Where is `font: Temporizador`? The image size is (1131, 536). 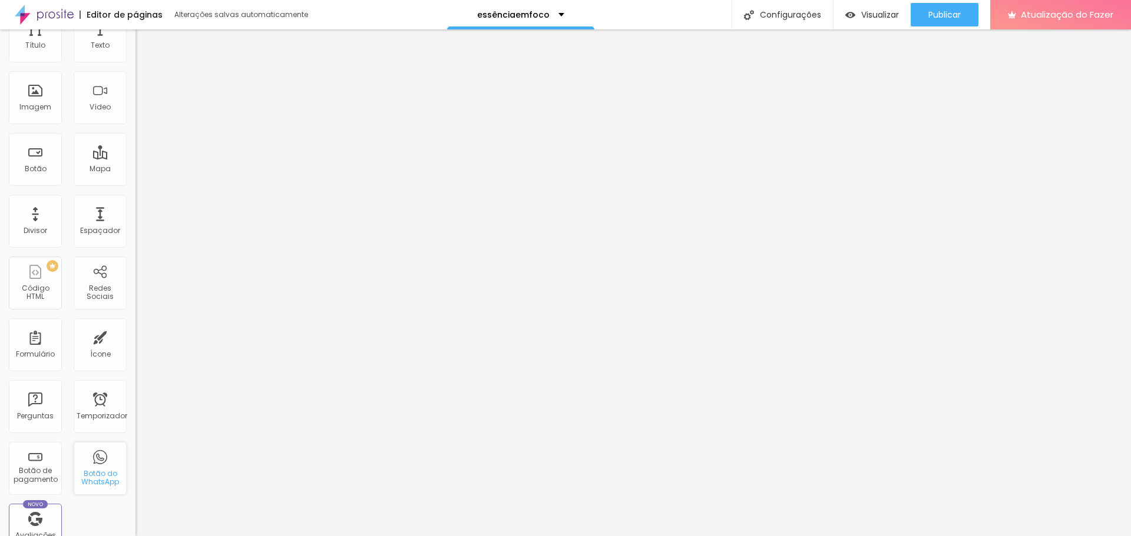 font: Temporizador is located at coordinates (102, 416).